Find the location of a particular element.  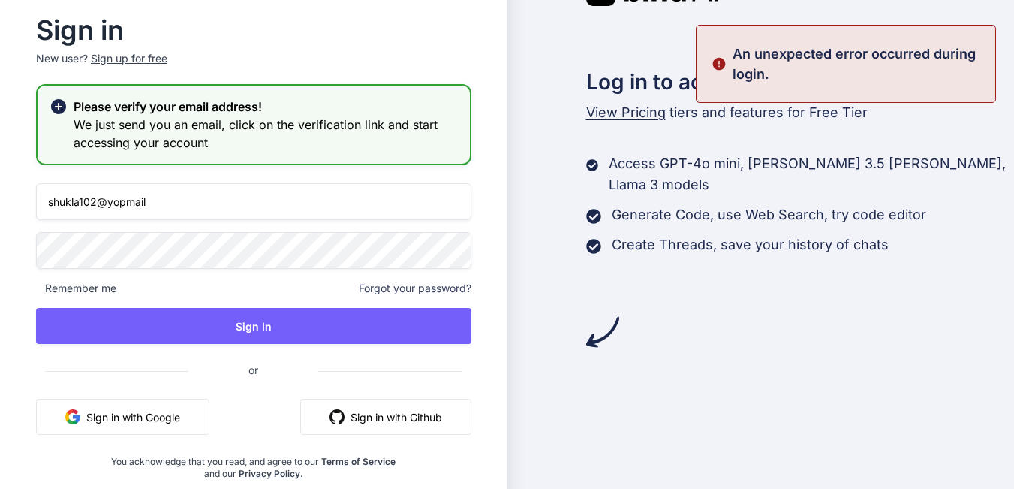

a: Terms of Service is located at coordinates (358, 461).